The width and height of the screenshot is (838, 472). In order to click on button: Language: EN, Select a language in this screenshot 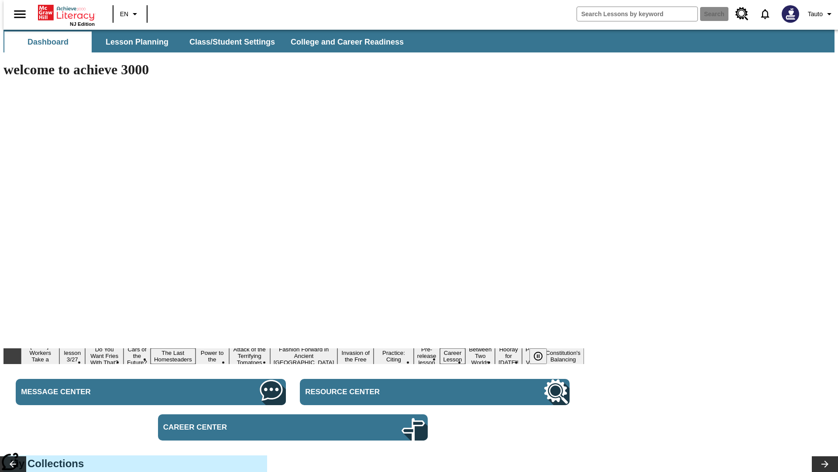, I will do `click(130, 14)`.